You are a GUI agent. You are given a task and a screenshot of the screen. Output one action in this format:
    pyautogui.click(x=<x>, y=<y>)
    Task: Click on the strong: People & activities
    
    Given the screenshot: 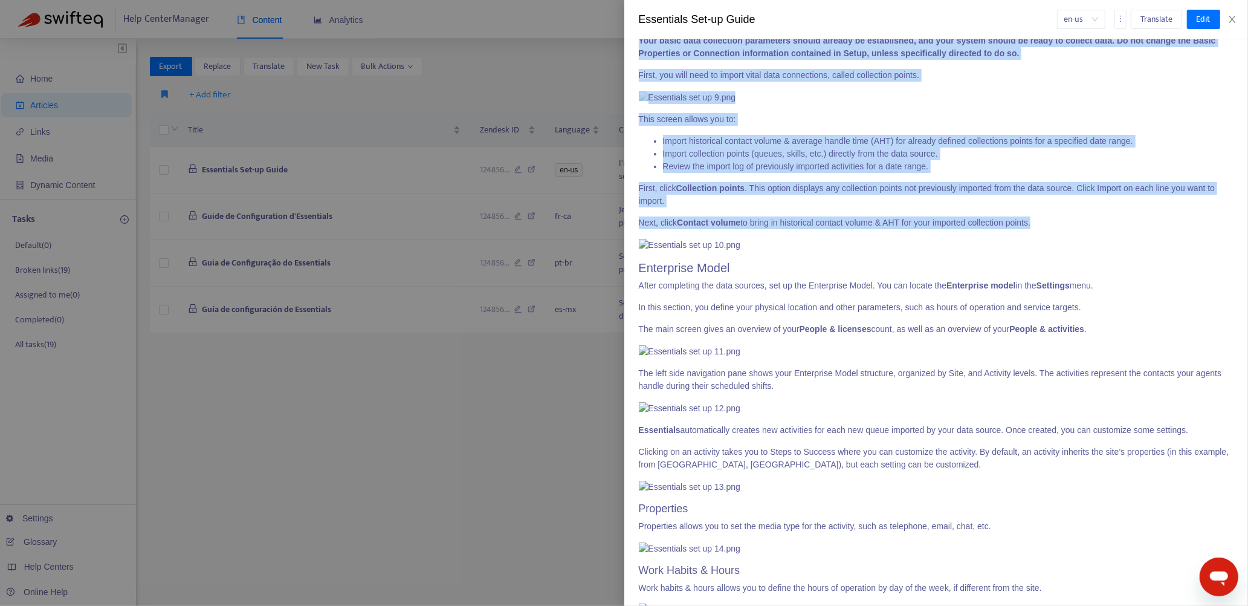 What is the action you would take?
    pyautogui.click(x=1047, y=329)
    